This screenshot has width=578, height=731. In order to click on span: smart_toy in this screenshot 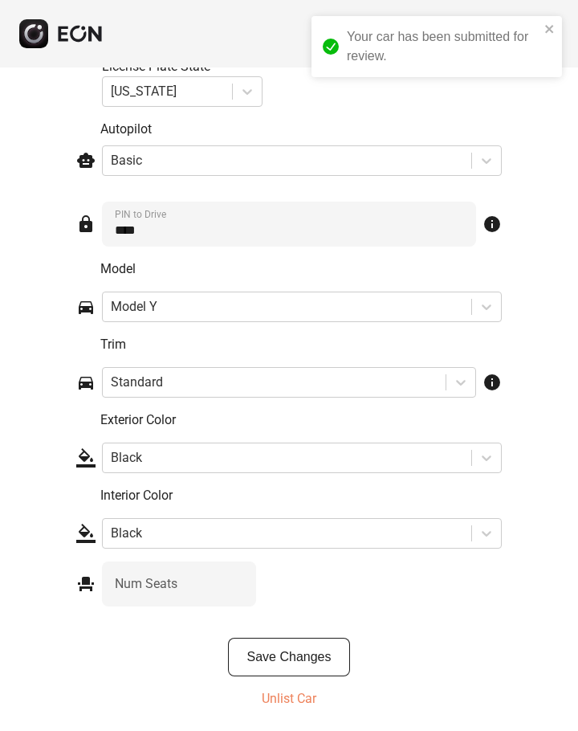, I will do `click(86, 161)`.